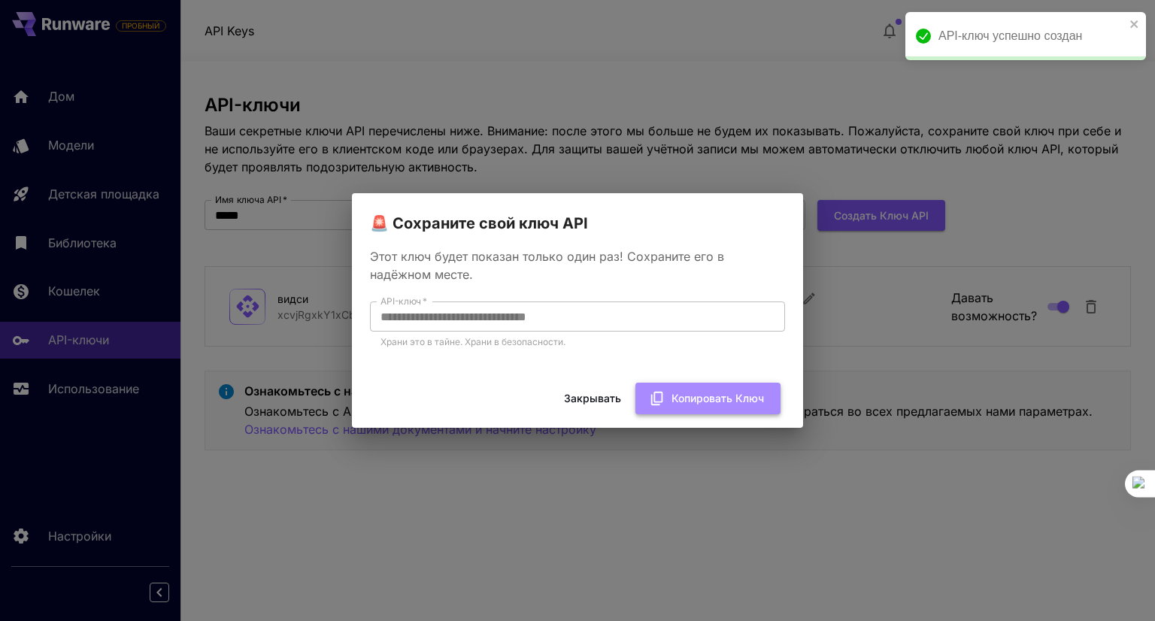 The image size is (1155, 621). I want to click on button: закрывать, so click(1135, 24).